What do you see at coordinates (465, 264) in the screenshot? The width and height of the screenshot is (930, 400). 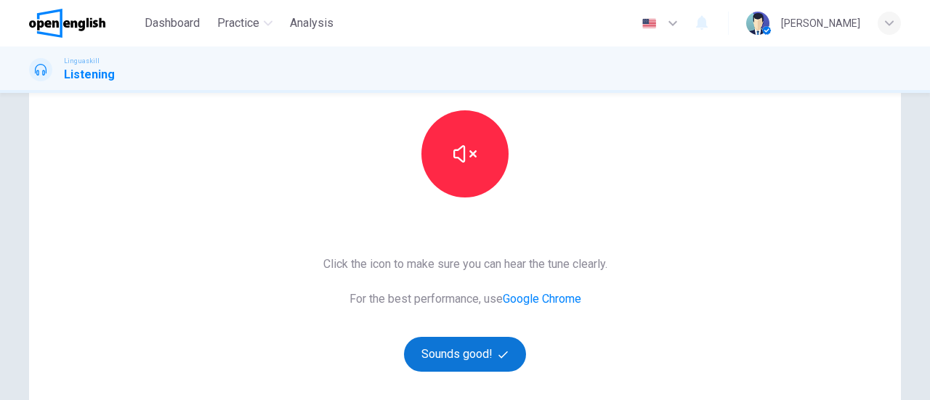 I see `span: Click the icon to make sure you can hear the tune clearly.` at bounding box center [465, 264].